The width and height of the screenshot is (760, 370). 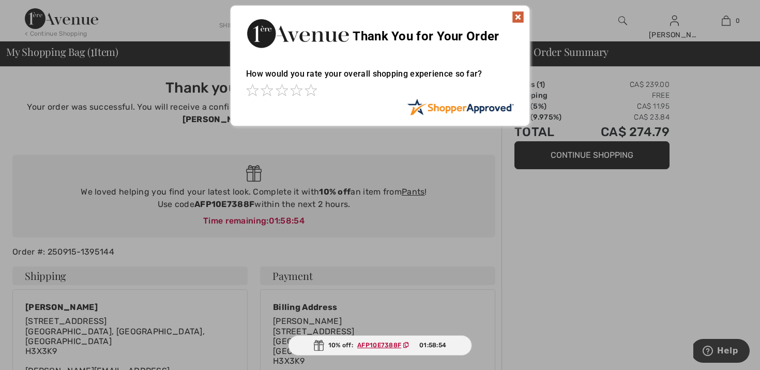 I want to click on img: x, so click(x=518, y=17).